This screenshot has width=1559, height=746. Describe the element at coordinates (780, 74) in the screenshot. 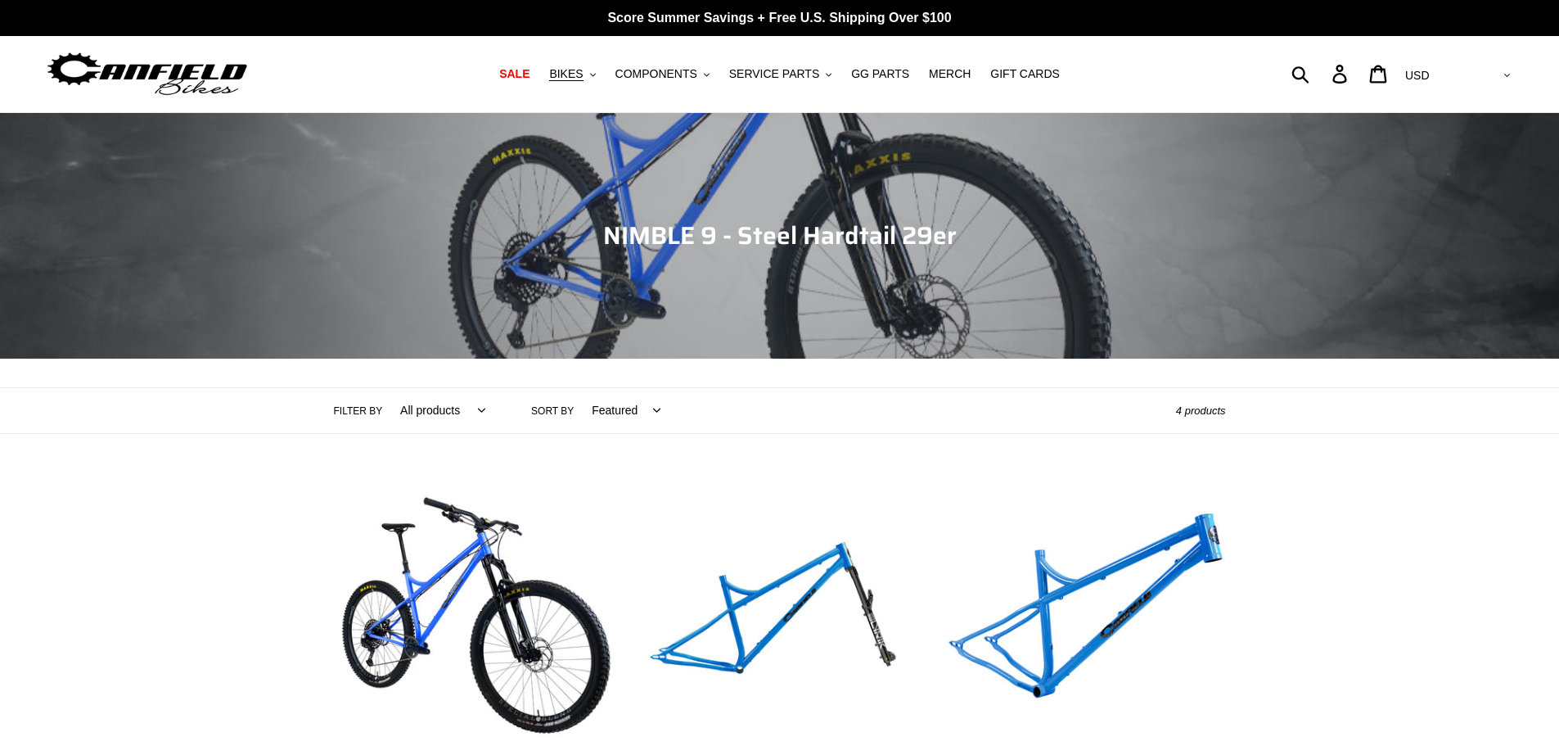

I see `button: SERVICE PARTS` at that location.